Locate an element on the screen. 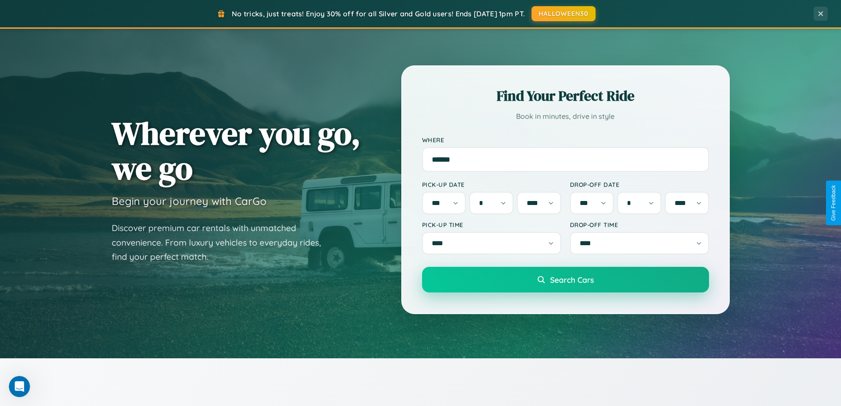  div: Give Feedback is located at coordinates (833, 203).